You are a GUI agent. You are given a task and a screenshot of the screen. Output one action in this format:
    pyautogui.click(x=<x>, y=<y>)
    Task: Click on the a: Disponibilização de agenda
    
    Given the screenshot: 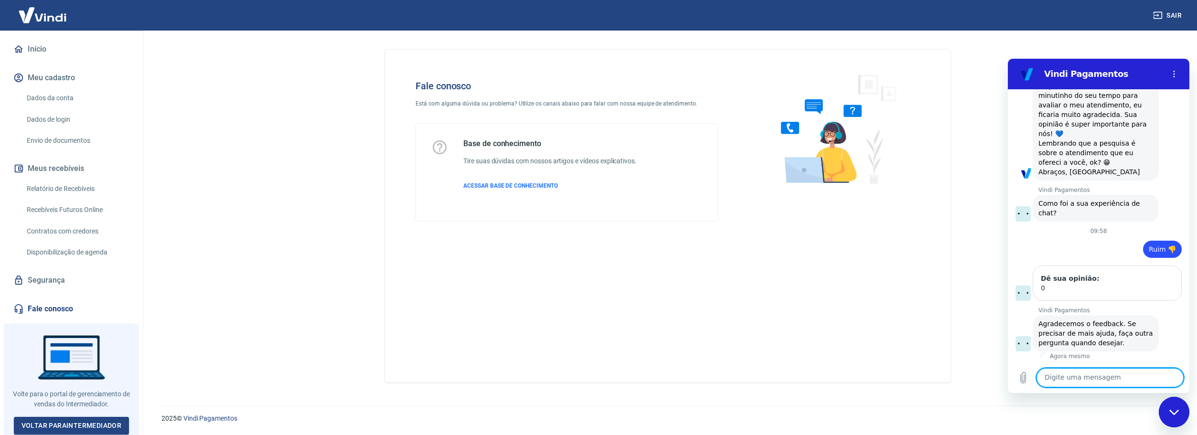 What is the action you would take?
    pyautogui.click(x=77, y=252)
    